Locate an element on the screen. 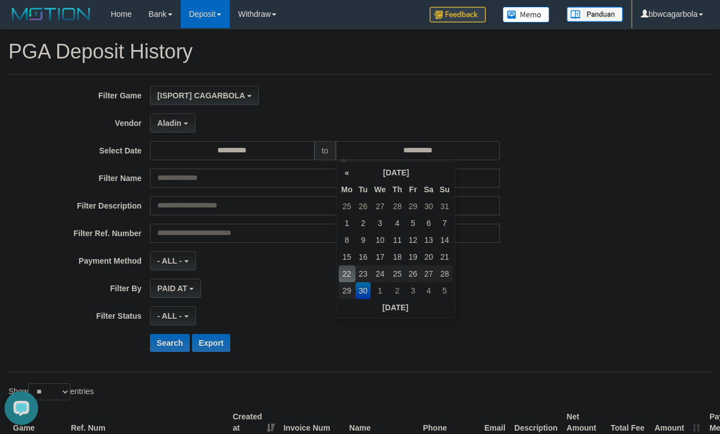 This screenshot has height=434, width=720. button: Export is located at coordinates (211, 343).